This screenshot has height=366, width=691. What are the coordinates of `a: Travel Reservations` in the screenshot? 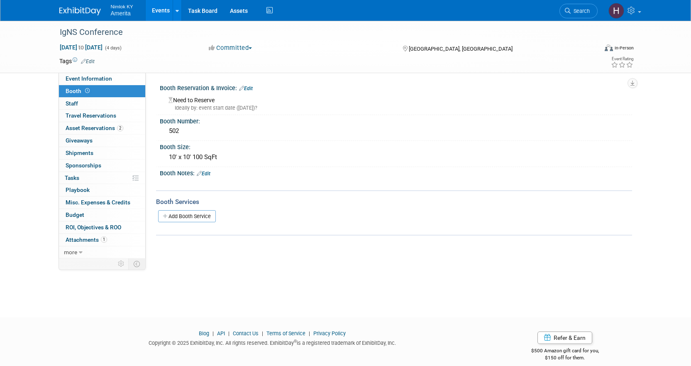 It's located at (102, 115).